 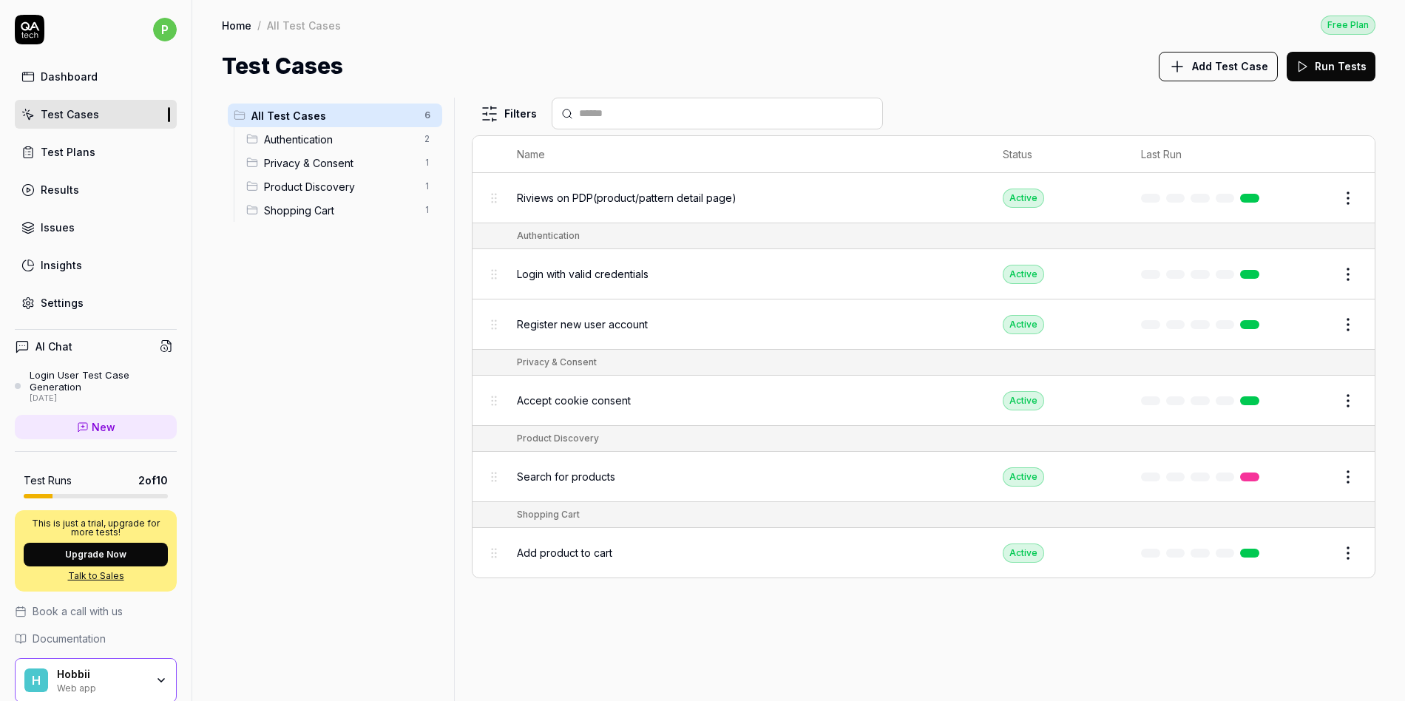 I want to click on tr: Register new user accountActive, so click(x=924, y=325).